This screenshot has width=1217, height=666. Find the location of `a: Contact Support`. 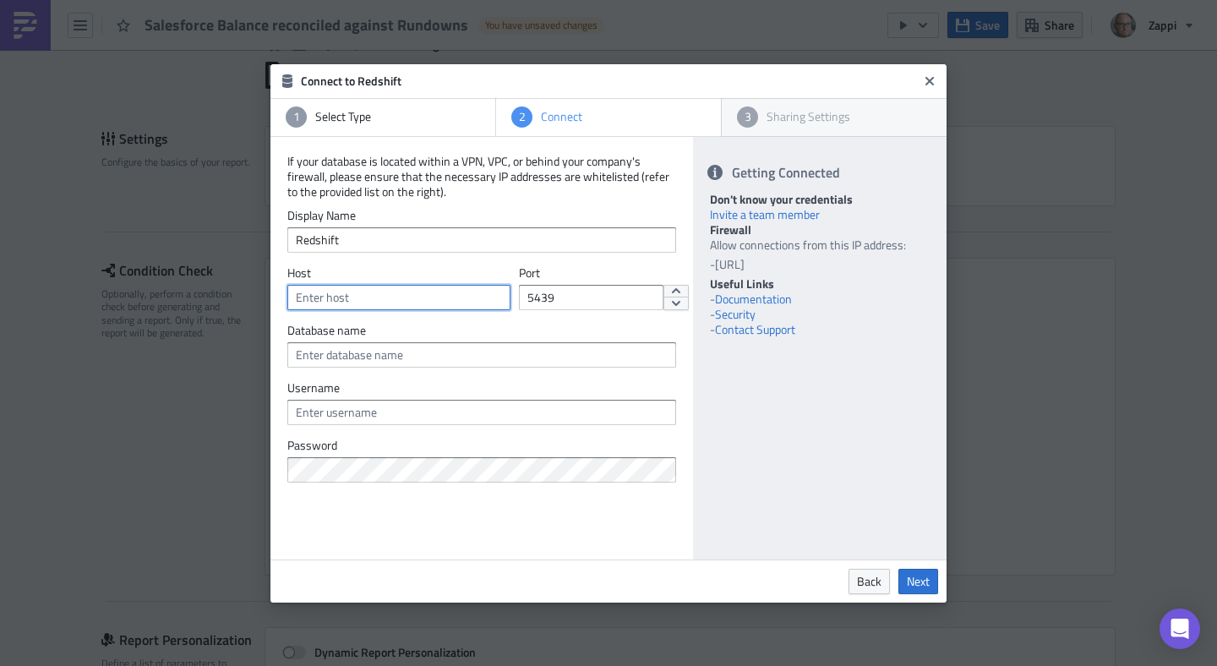

a: Contact Support is located at coordinates (755, 329).